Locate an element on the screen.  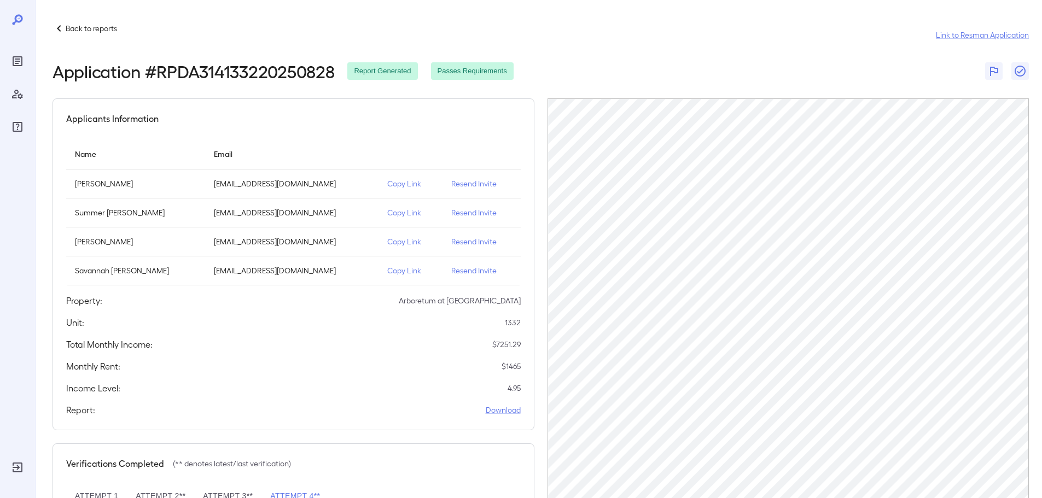
div: Reports is located at coordinates (18, 61).